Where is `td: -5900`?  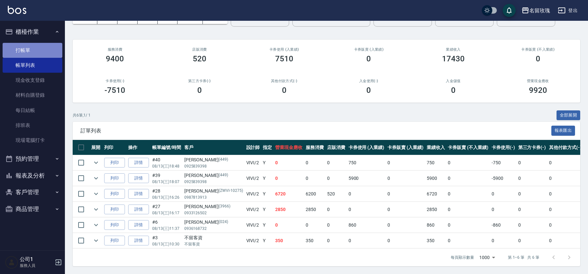 td: -5900 is located at coordinates (503, 178).